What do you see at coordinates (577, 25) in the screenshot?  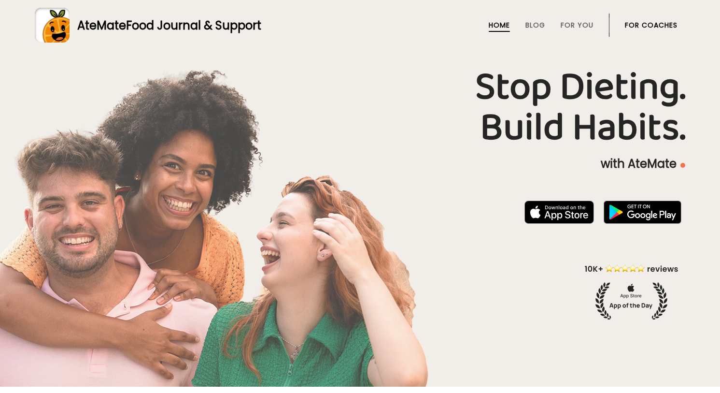 I see `a: For You` at bounding box center [577, 25].